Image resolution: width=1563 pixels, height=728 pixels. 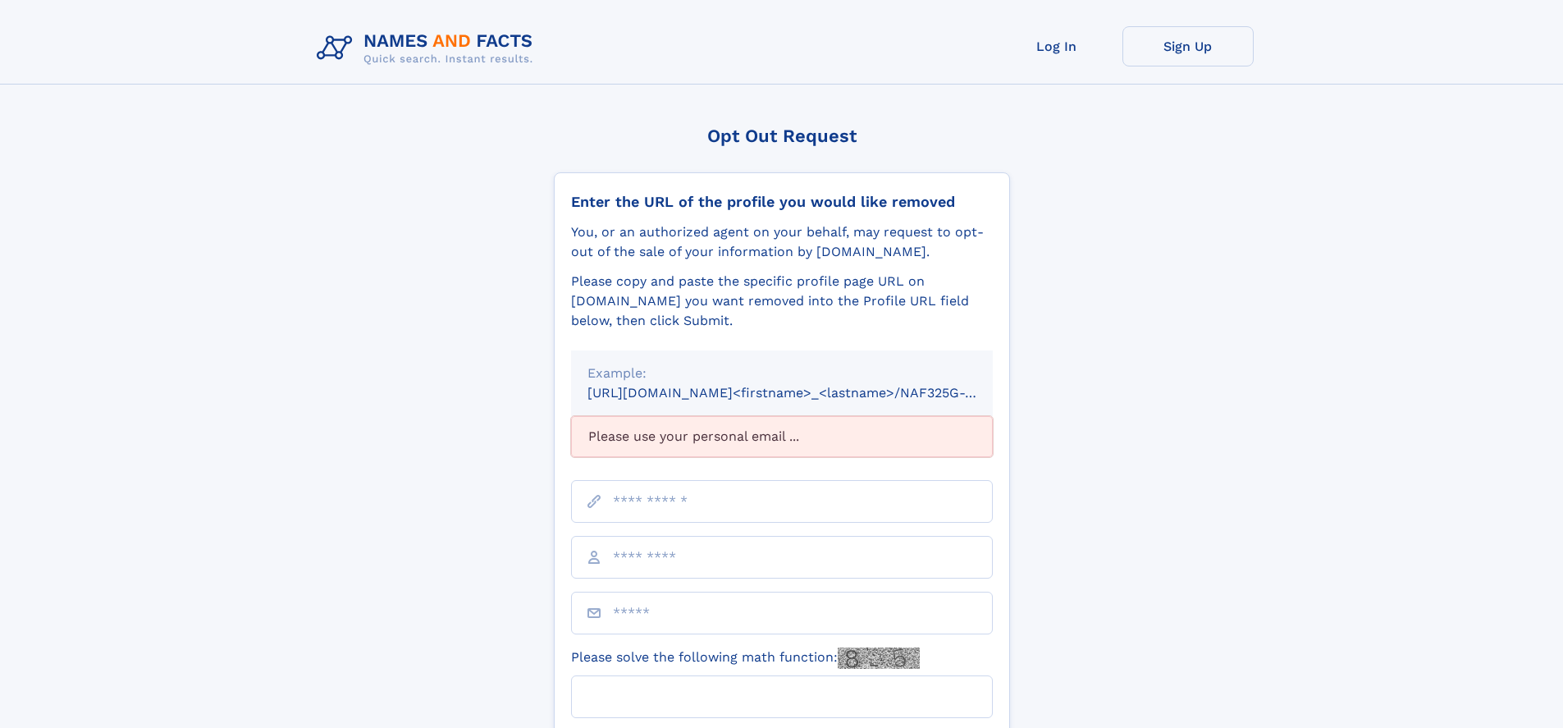 What do you see at coordinates (428, 48) in the screenshot?
I see `img: Logo Names and Facts` at bounding box center [428, 48].